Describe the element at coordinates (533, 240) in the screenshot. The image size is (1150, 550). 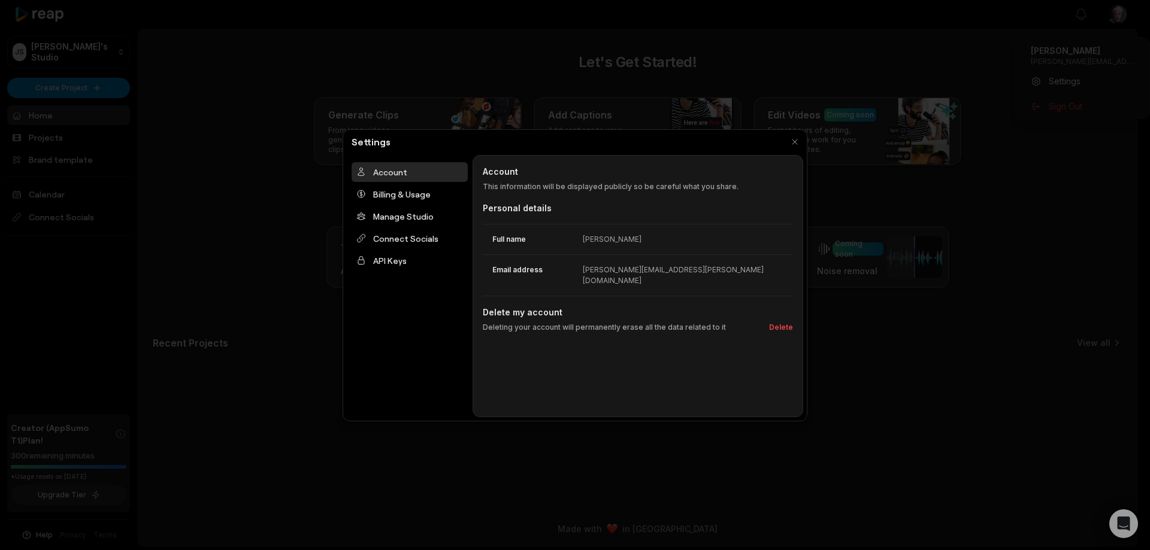
I see `dt: Full name` at that location.